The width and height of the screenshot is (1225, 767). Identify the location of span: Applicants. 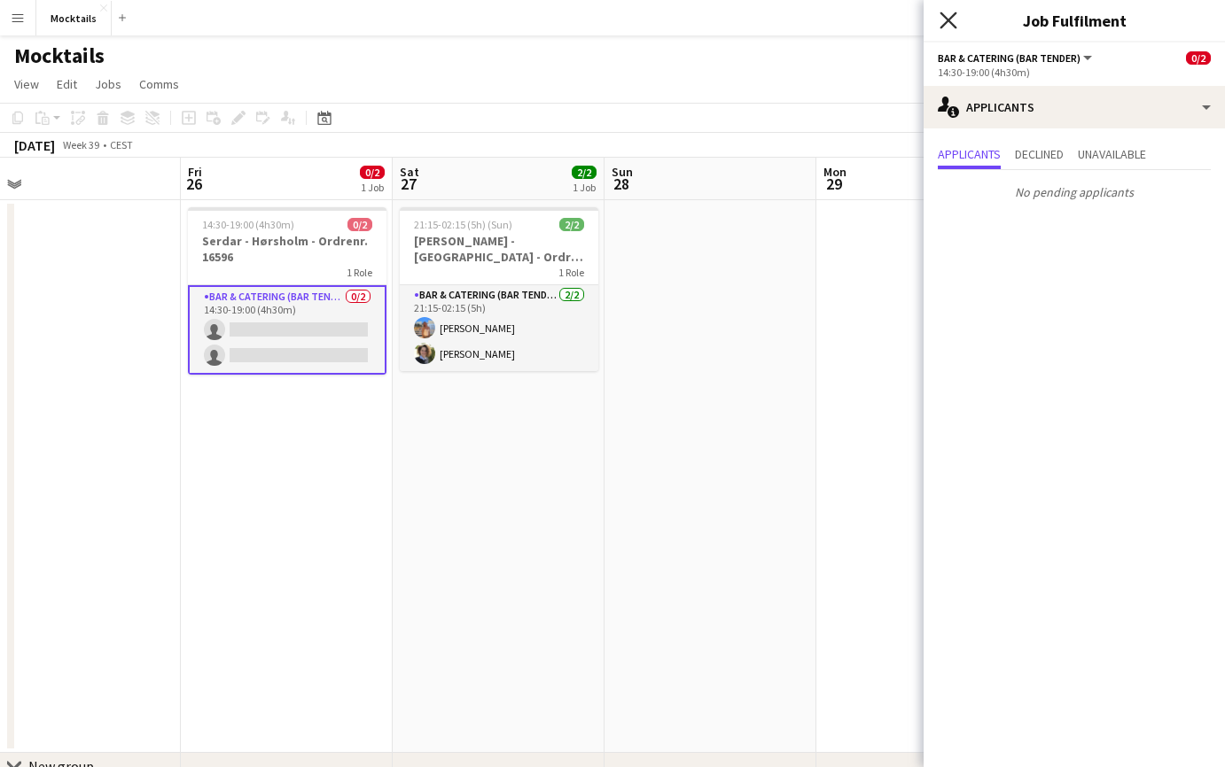
(969, 154).